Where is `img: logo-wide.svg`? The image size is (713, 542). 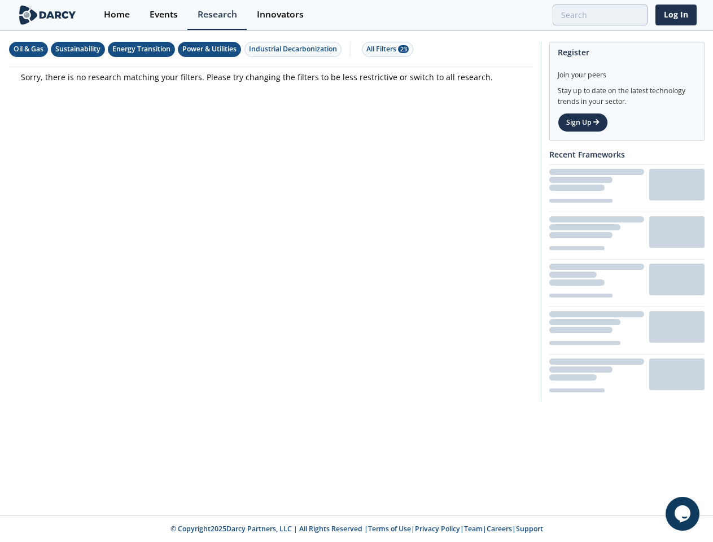
img: logo-wide.svg is located at coordinates (47, 15).